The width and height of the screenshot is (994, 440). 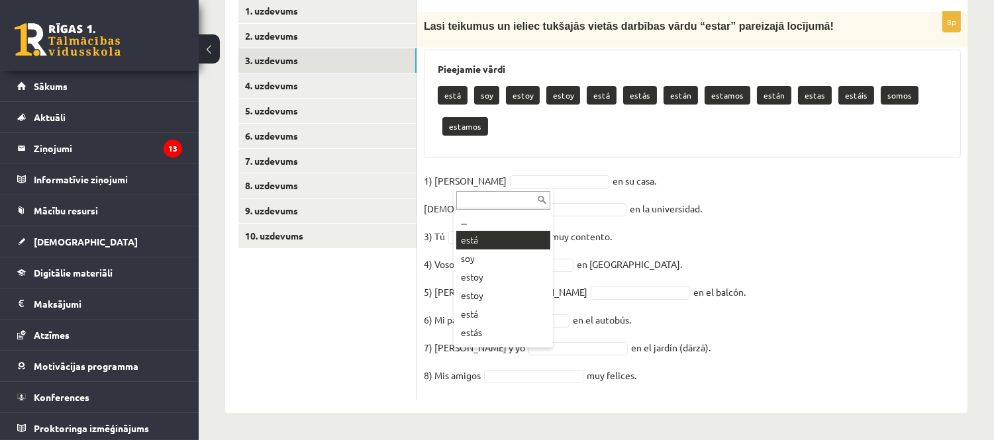 What do you see at coordinates (503, 351) in the screenshot?
I see `div: están` at bounding box center [503, 351].